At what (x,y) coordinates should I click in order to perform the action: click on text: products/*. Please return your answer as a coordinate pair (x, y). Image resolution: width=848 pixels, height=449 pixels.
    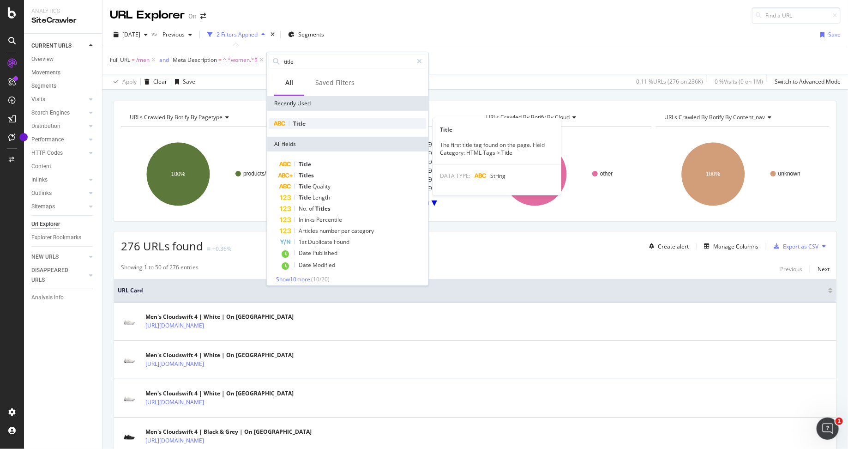
    Looking at the image, I should click on (256, 174).